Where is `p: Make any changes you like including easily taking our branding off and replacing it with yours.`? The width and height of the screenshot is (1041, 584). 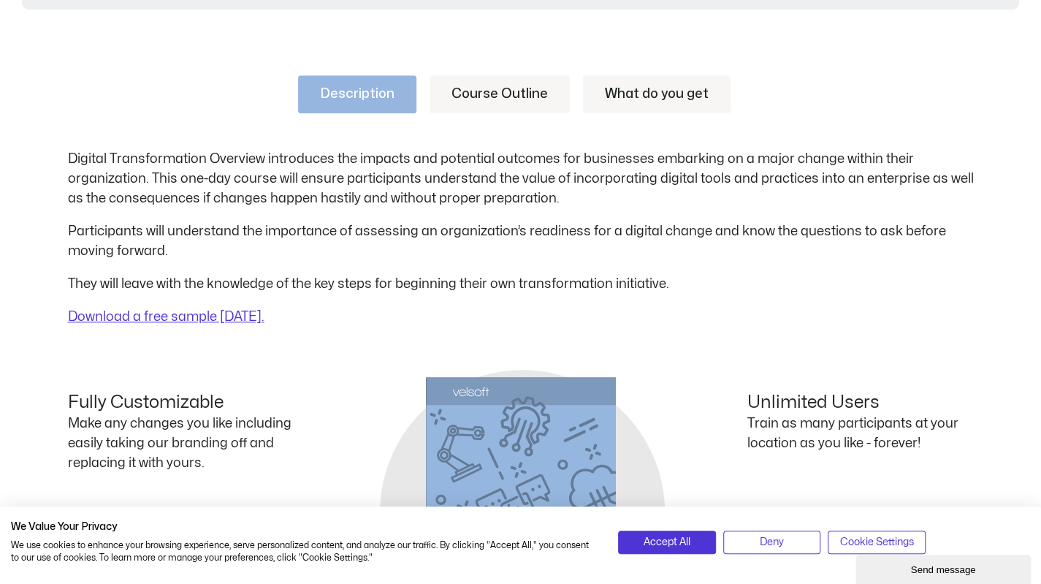 p: Make any changes you like including easily taking our branding off and replacing it with yours. is located at coordinates (181, 443).